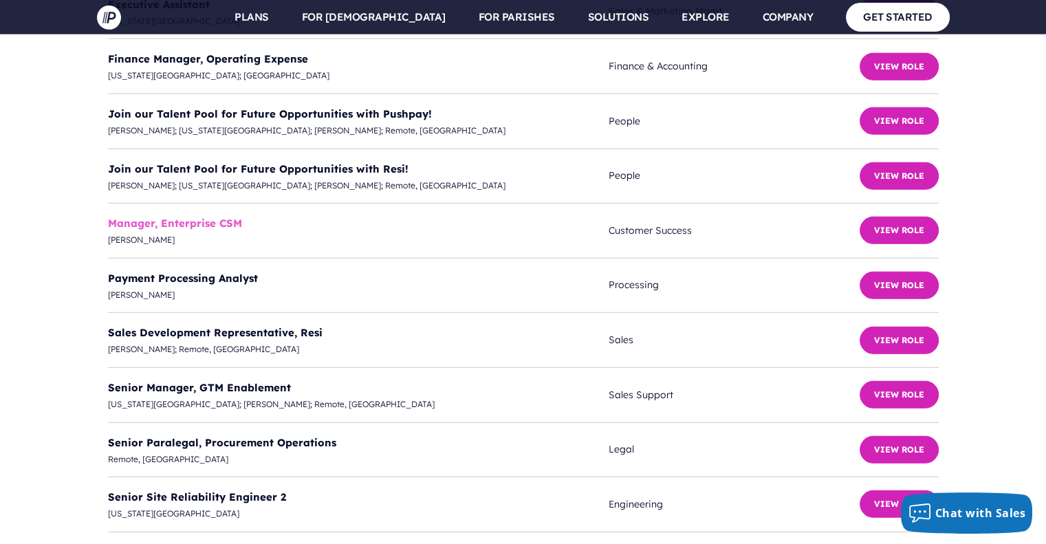 The height and width of the screenshot is (544, 1046). Describe the element at coordinates (183, 278) in the screenshot. I see `a: Payment Processing Analyst` at that location.